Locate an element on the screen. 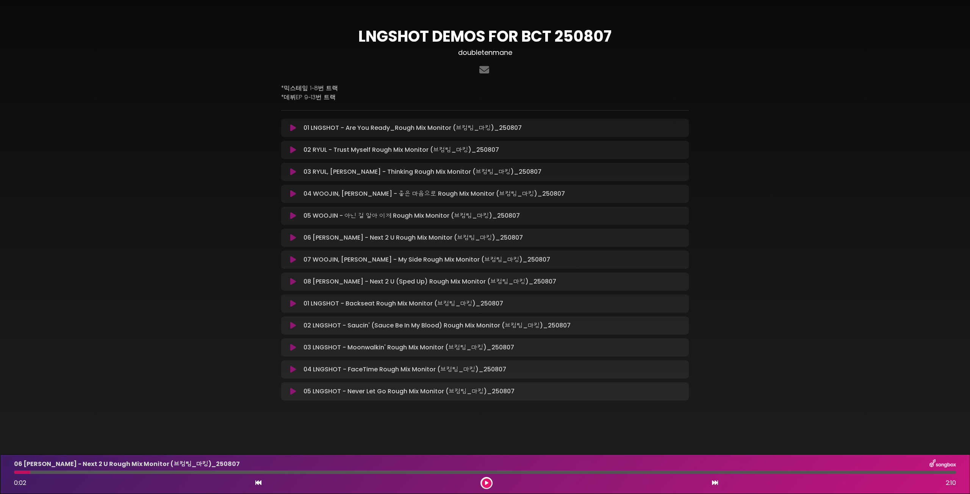 The width and height of the screenshot is (970, 494). p: 01 LNGSHOT - Are You Ready_Rough Mix Monitor (브컴팀_마킹)_250807 is located at coordinates (413, 128).